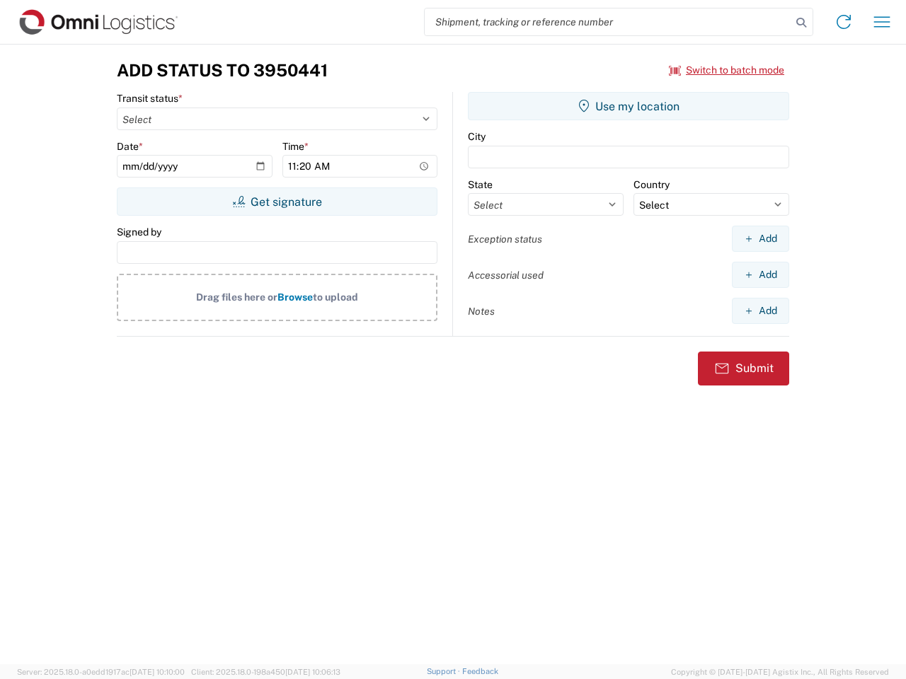  Describe the element at coordinates (608, 22) in the screenshot. I see `input: Shipment, tracking or reference number` at that location.